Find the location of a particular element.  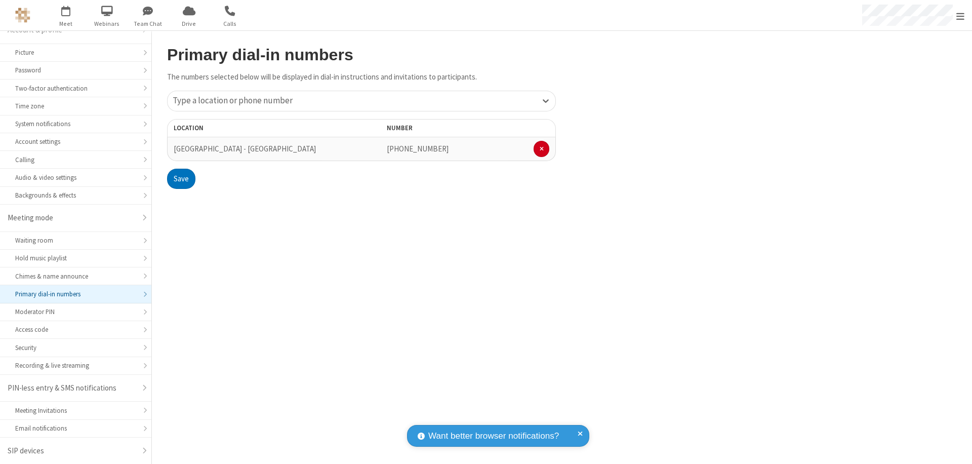

div: Email notifications is located at coordinates (75, 428).